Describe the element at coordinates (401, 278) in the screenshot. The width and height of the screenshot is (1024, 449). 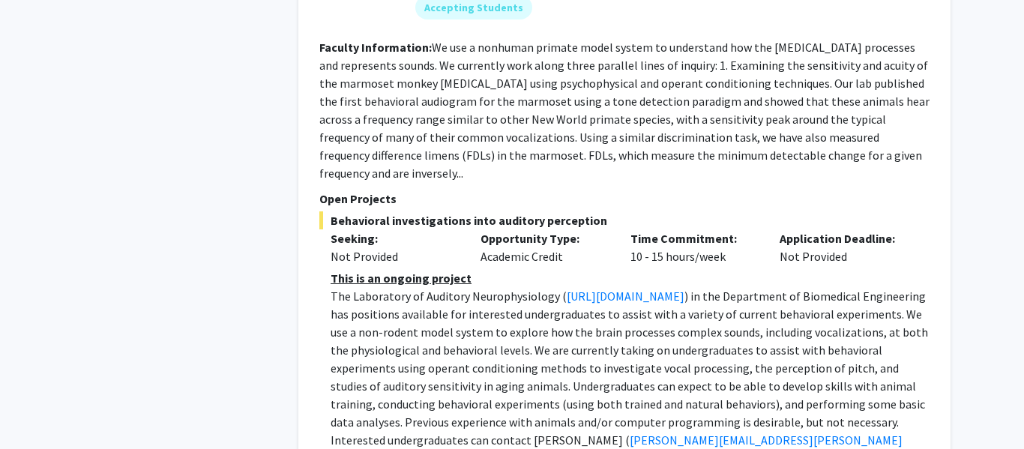
I see `u: This is an ongoing project` at that location.